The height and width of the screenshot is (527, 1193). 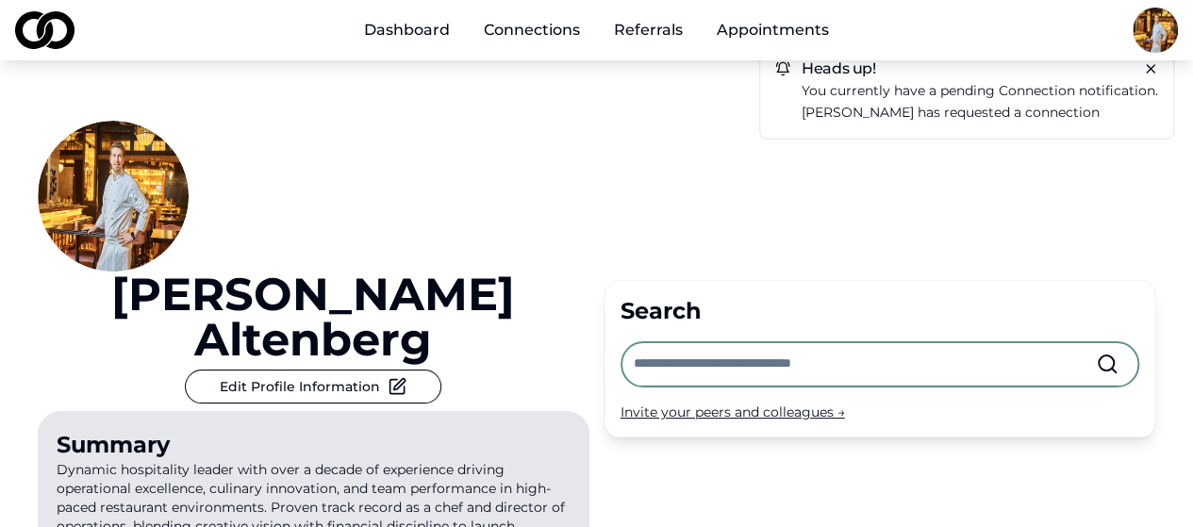 What do you see at coordinates (648, 30) in the screenshot?
I see `a: Referrals` at bounding box center [648, 30].